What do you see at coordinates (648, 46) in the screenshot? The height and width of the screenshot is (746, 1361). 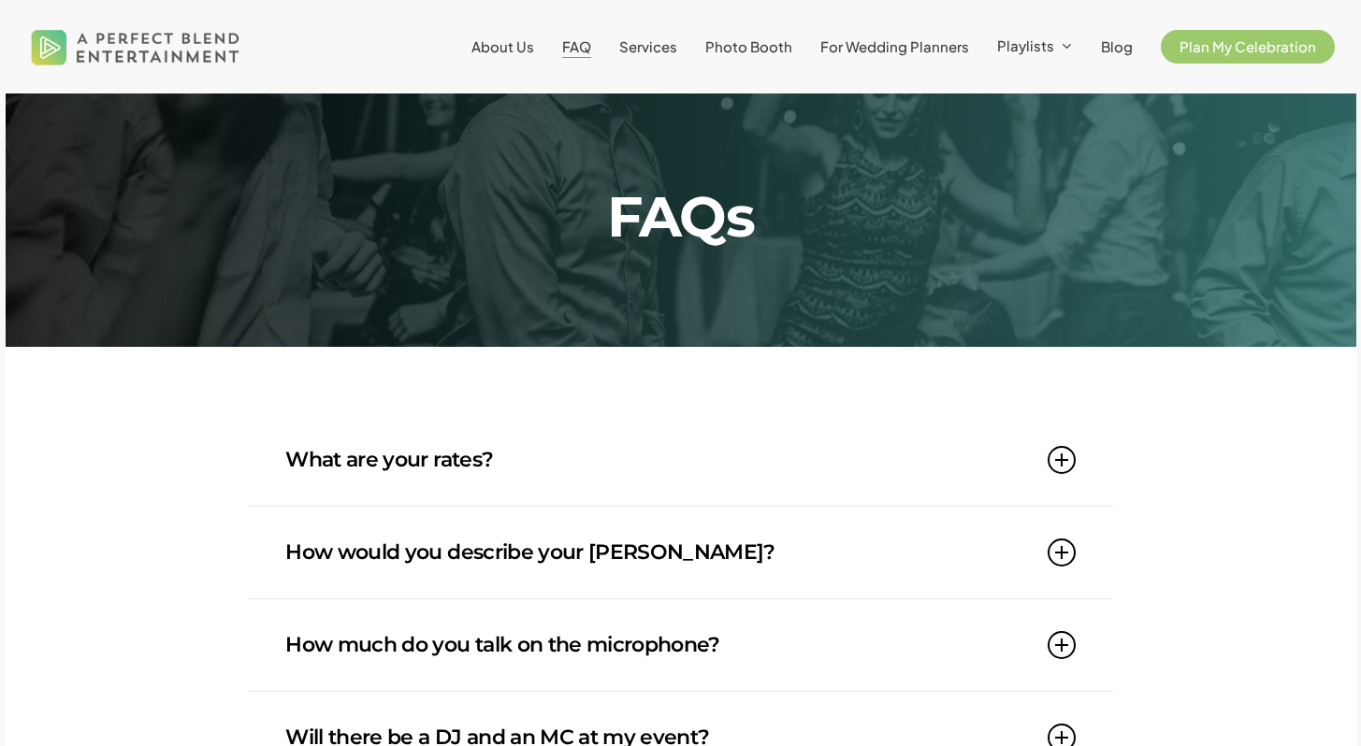 I see `span: Services` at bounding box center [648, 46].